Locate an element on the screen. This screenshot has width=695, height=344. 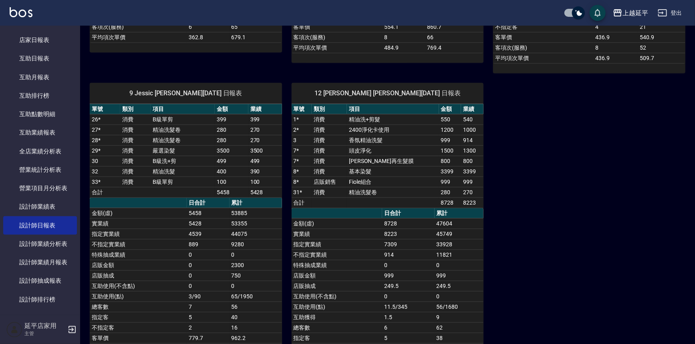
td: 互助獲得 is located at coordinates (337, 317).